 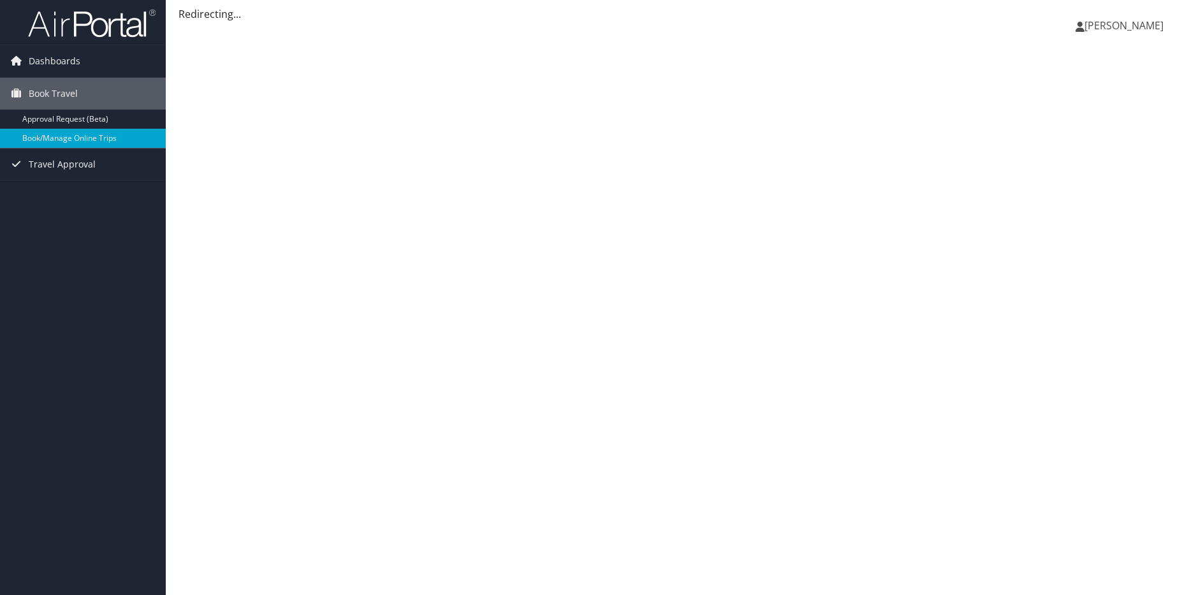 I want to click on span: Book Travel, so click(x=53, y=94).